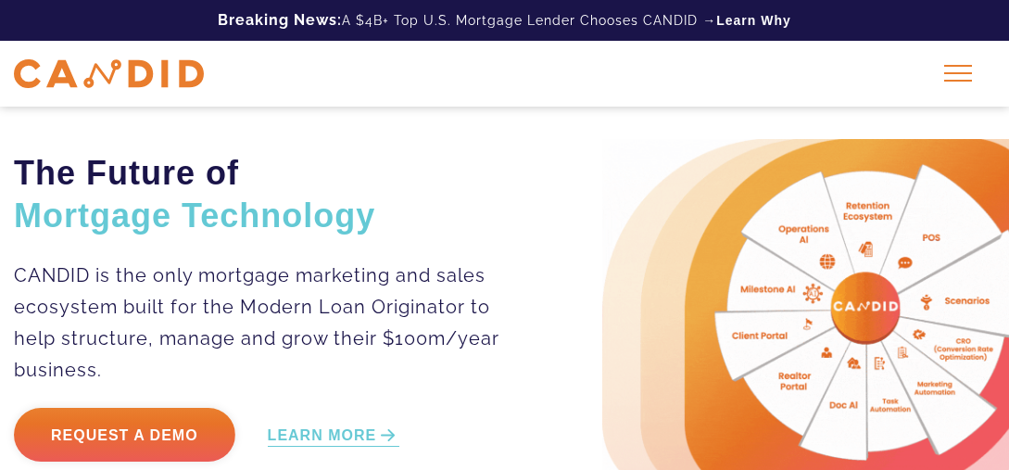  I want to click on p: CANDID is the only mortgage marketing and sales ecosystem built for the Modern Loan Originator to..., so click(261, 322).